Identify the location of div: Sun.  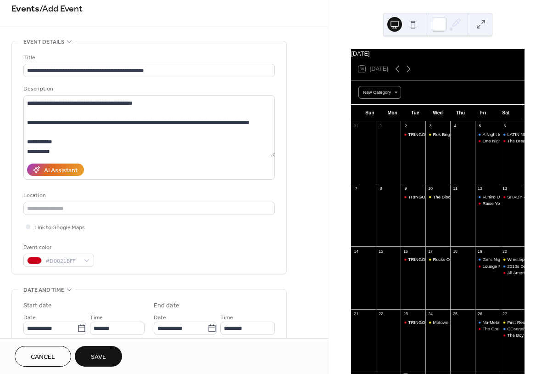
(370, 113).